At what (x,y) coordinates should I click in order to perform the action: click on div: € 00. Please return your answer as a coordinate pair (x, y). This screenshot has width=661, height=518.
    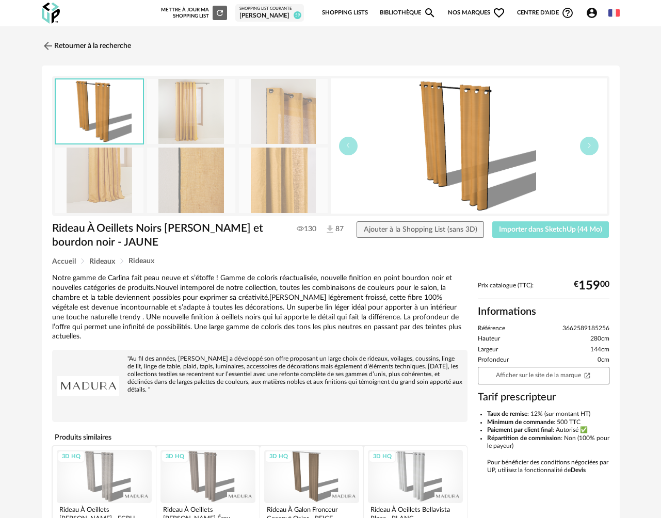
    Looking at the image, I should click on (592, 286).